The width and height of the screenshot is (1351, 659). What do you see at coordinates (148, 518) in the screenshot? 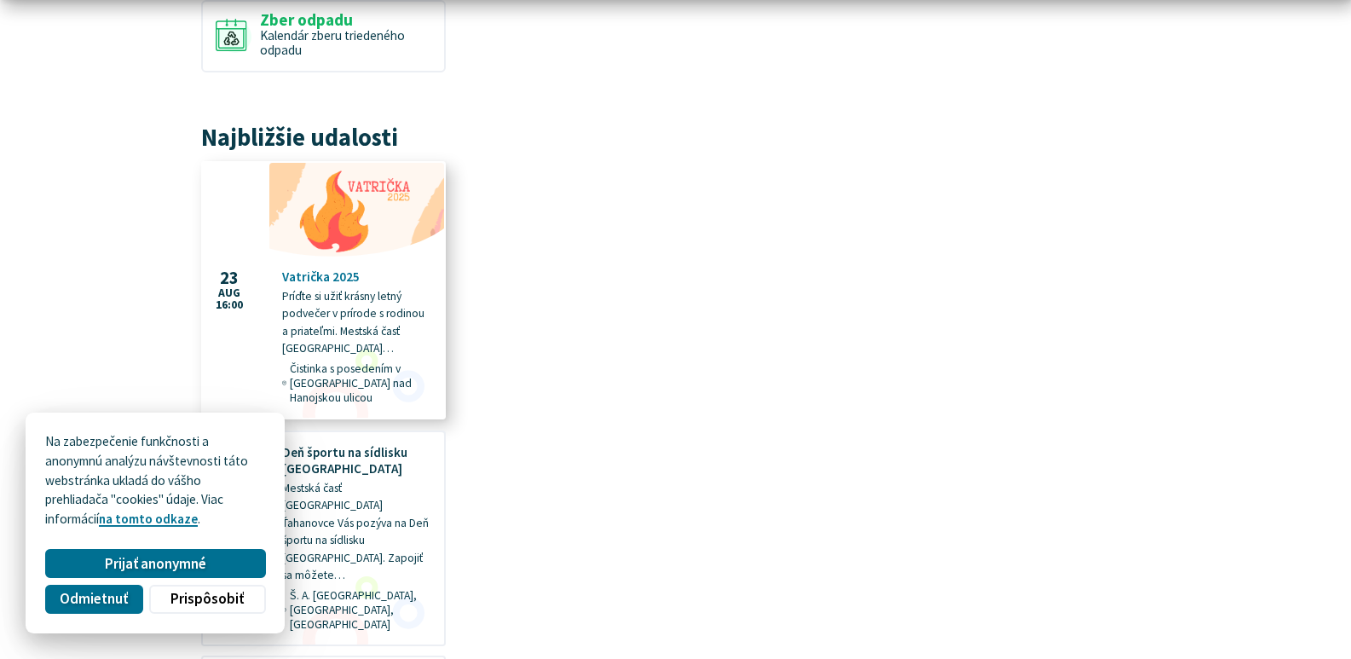
I see `a: na tomto odkaze` at bounding box center [148, 518].